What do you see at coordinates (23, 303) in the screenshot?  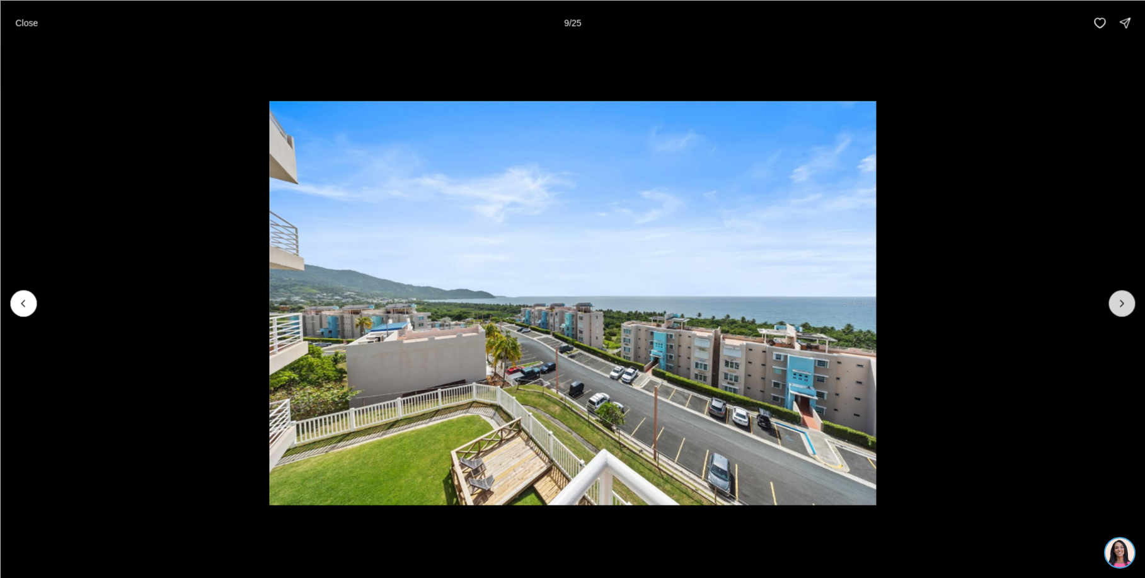 I see `button: Previous slide` at bounding box center [23, 303].